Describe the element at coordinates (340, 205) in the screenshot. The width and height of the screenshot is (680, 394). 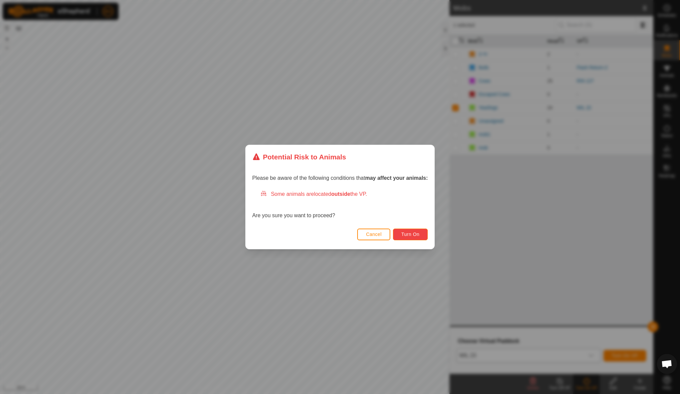
I see `div: Are you sure you want to proceed?` at that location.